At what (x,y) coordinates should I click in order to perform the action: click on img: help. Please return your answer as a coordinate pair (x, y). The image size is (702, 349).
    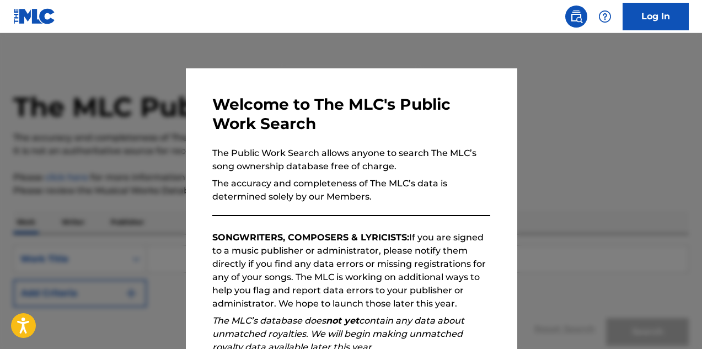
    Looking at the image, I should click on (605, 17).